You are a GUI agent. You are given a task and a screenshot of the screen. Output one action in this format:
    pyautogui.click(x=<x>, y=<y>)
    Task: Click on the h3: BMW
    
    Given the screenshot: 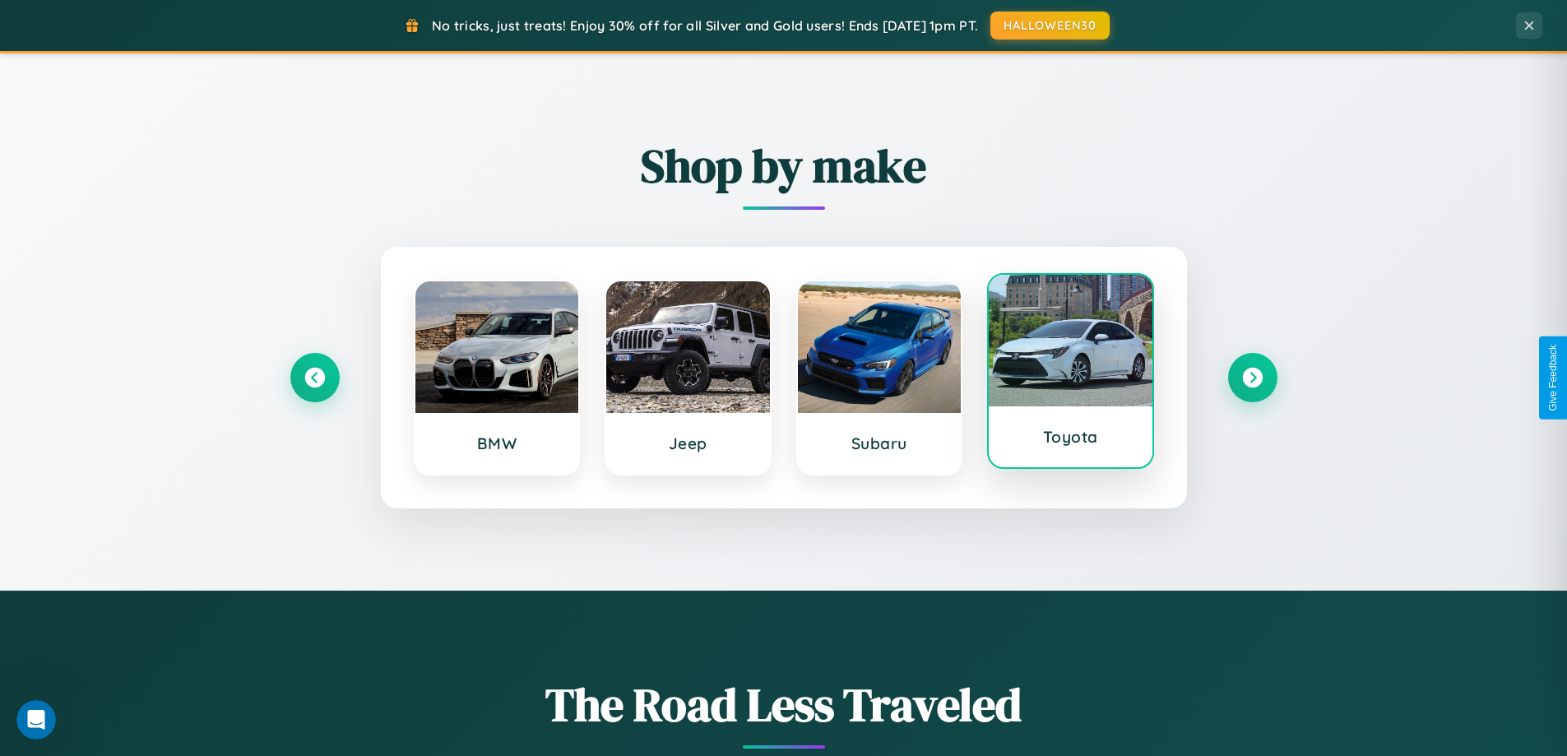 What is the action you would take?
    pyautogui.click(x=497, y=443)
    